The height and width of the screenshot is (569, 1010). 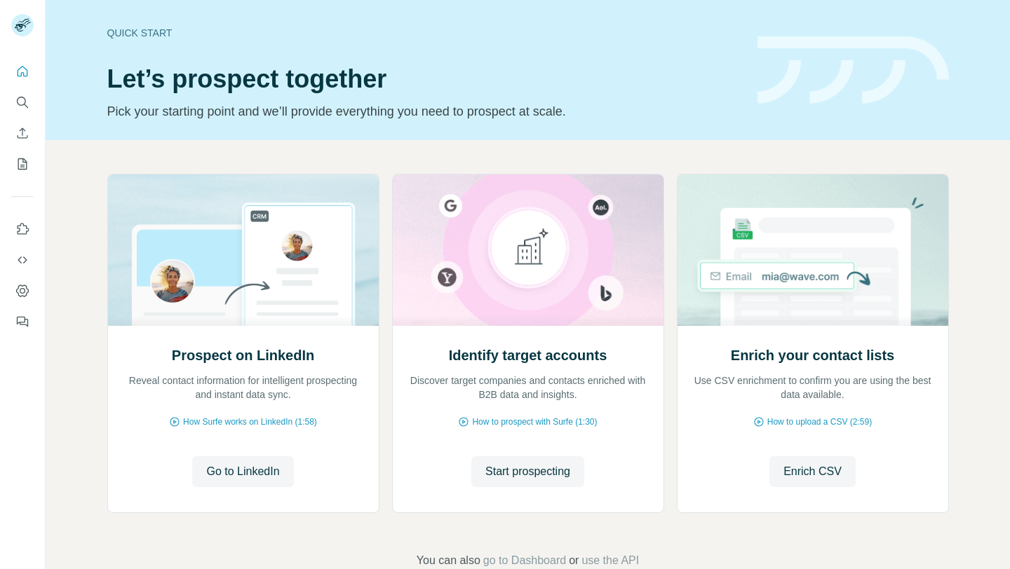 What do you see at coordinates (528, 355) in the screenshot?
I see `h2: Identify target accounts` at bounding box center [528, 355].